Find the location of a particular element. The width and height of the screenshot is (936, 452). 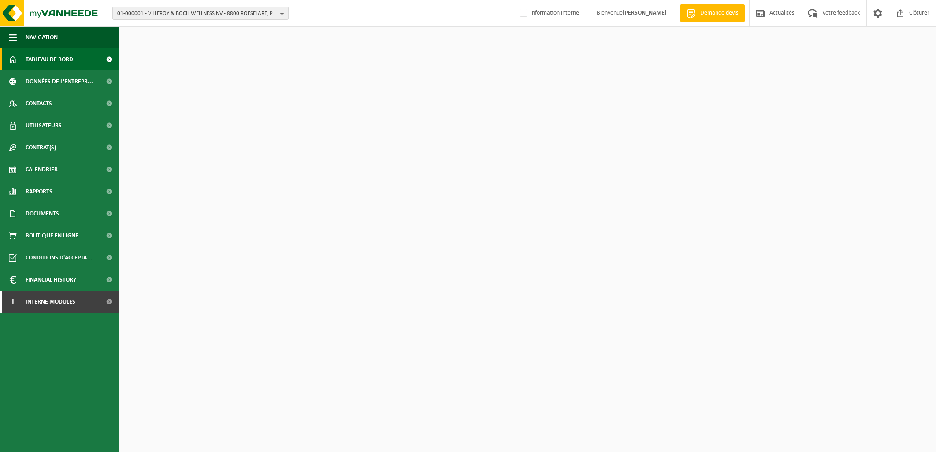

button: 01-000001 - VILLEROY & BOCH WELLNESS NV - 8800 ROESELARE, POPULIERSTRAAT 1 is located at coordinates (200, 13).